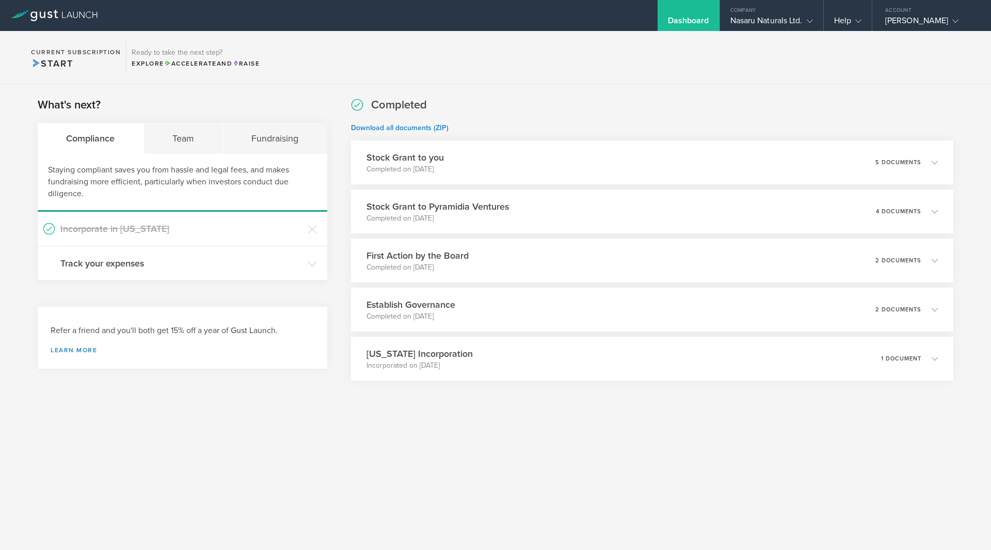  I want to click on p: 5 documents, so click(898, 162).